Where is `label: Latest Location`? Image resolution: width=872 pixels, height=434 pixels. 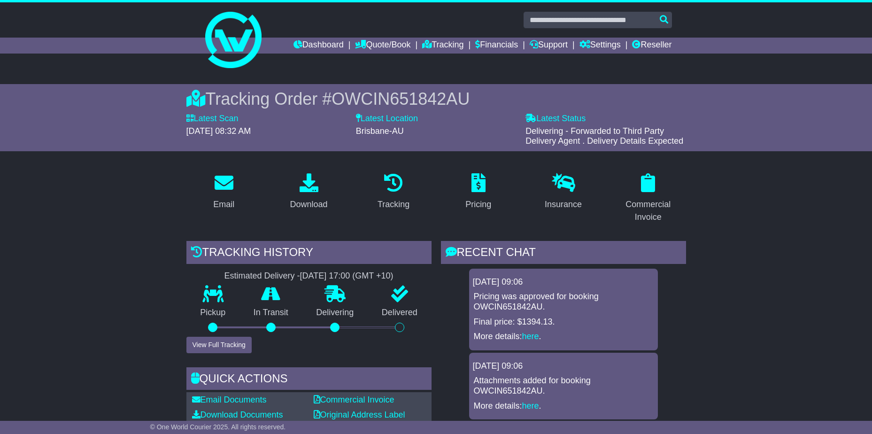 label: Latest Location is located at coordinates (387, 119).